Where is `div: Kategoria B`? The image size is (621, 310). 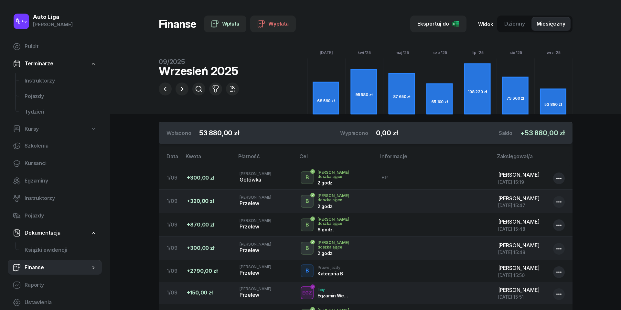 div: Kategoria B is located at coordinates (330, 273).